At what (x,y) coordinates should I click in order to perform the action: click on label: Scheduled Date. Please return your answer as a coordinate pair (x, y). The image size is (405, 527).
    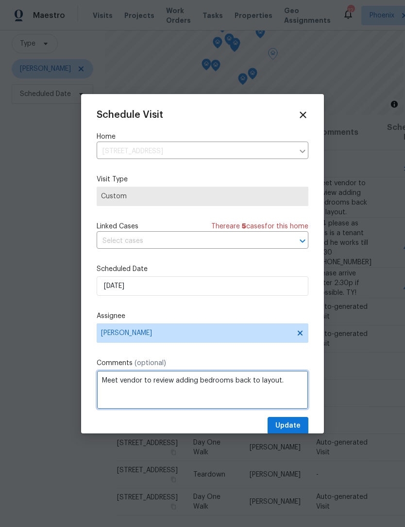
    Looking at the image, I should click on (202, 269).